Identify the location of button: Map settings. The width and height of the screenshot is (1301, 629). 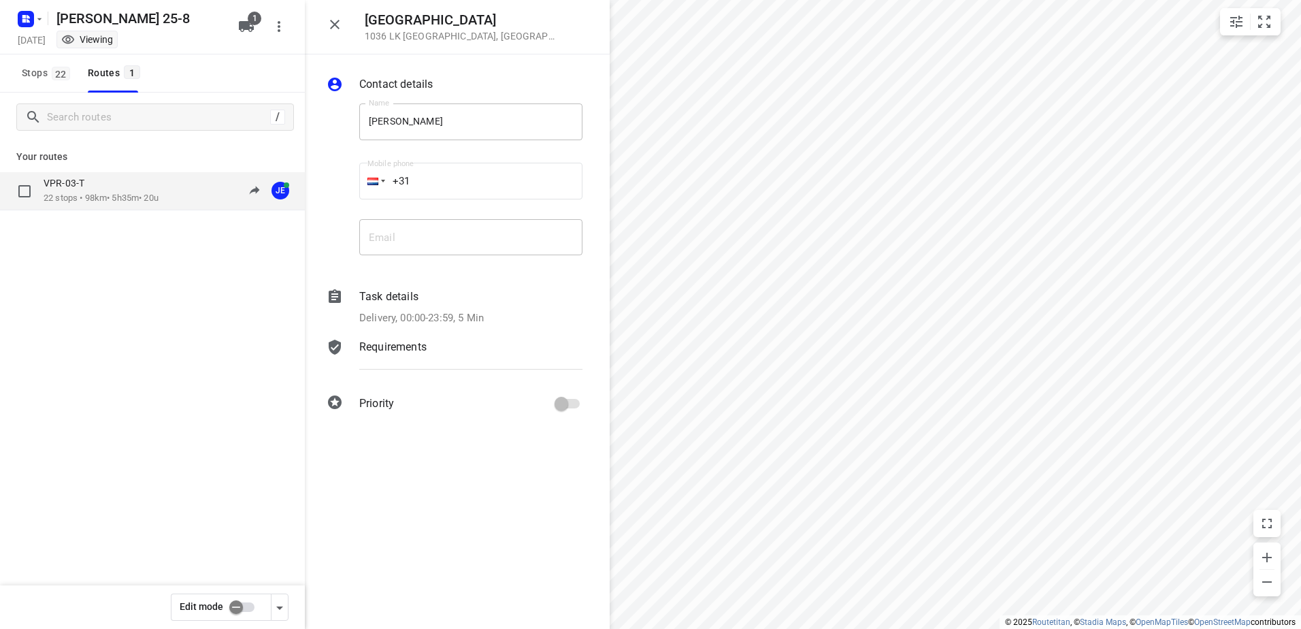
(1236, 22).